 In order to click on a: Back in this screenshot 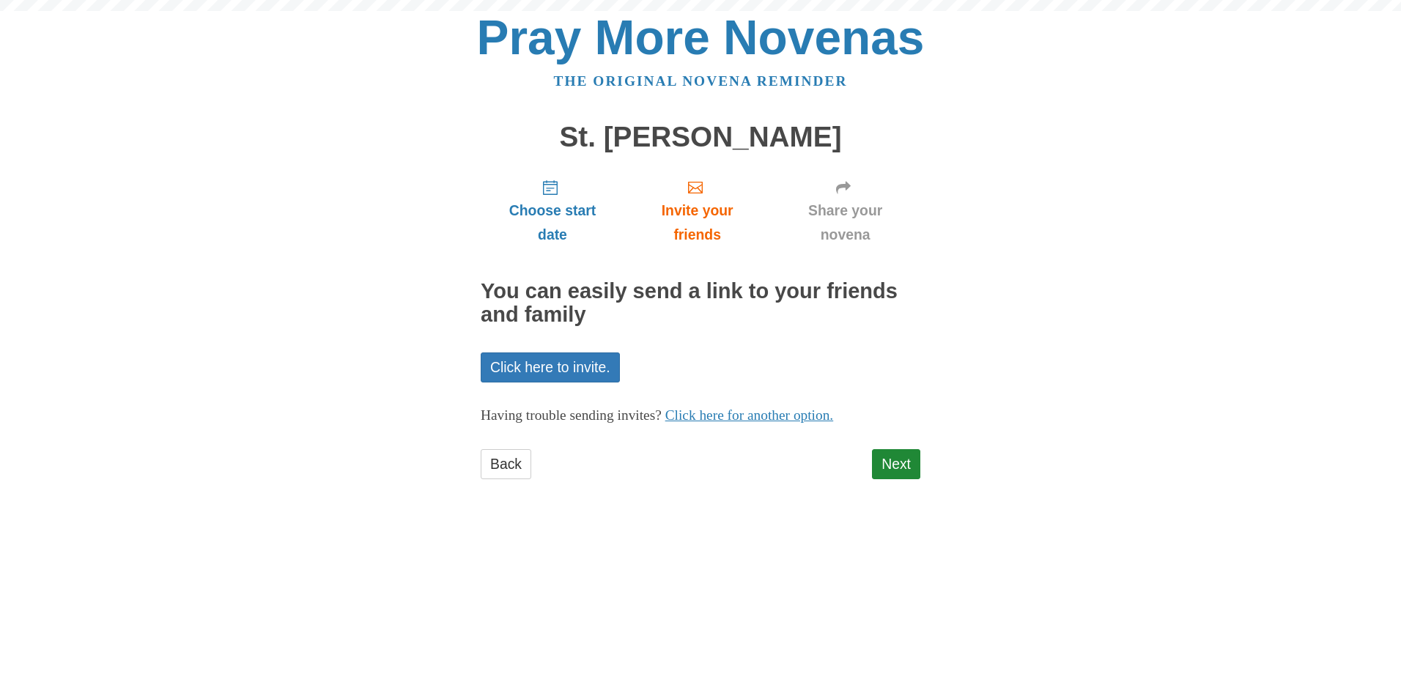, I will do `click(506, 464)`.